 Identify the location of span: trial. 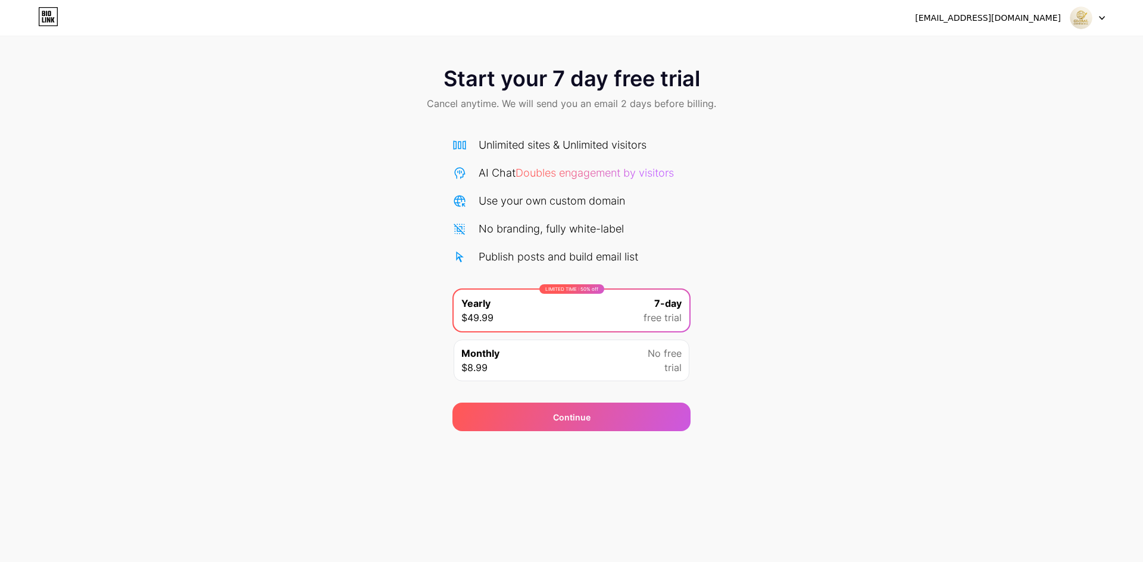
(673, 368).